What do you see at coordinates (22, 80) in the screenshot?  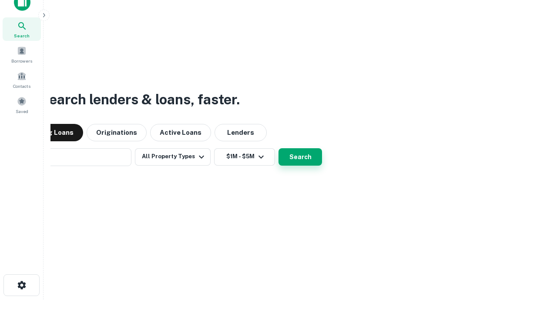 I see `a: Contacts` at bounding box center [22, 80].